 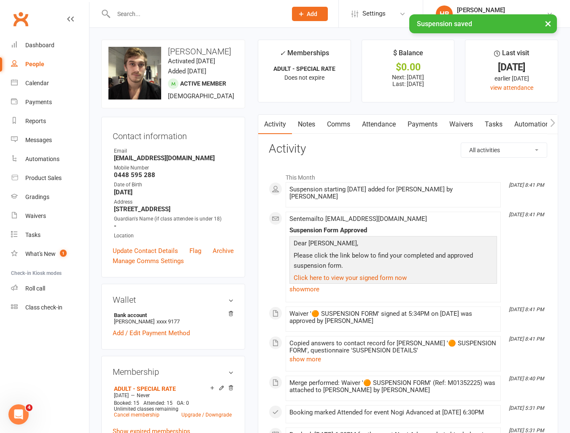 I want to click on div: Memberships, so click(x=304, y=55).